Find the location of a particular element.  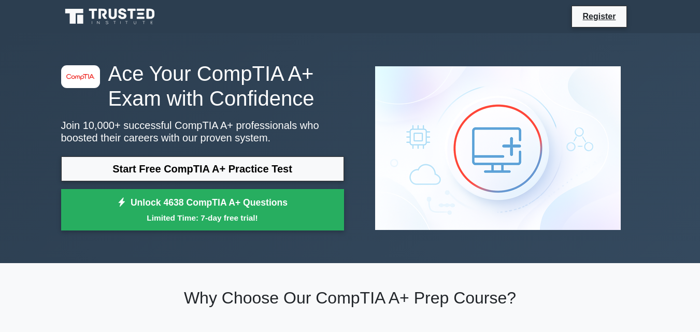

p: Join 10,000+ successful CompTIA A+ professionals who boosted their careers with our proven system. is located at coordinates (203, 132).